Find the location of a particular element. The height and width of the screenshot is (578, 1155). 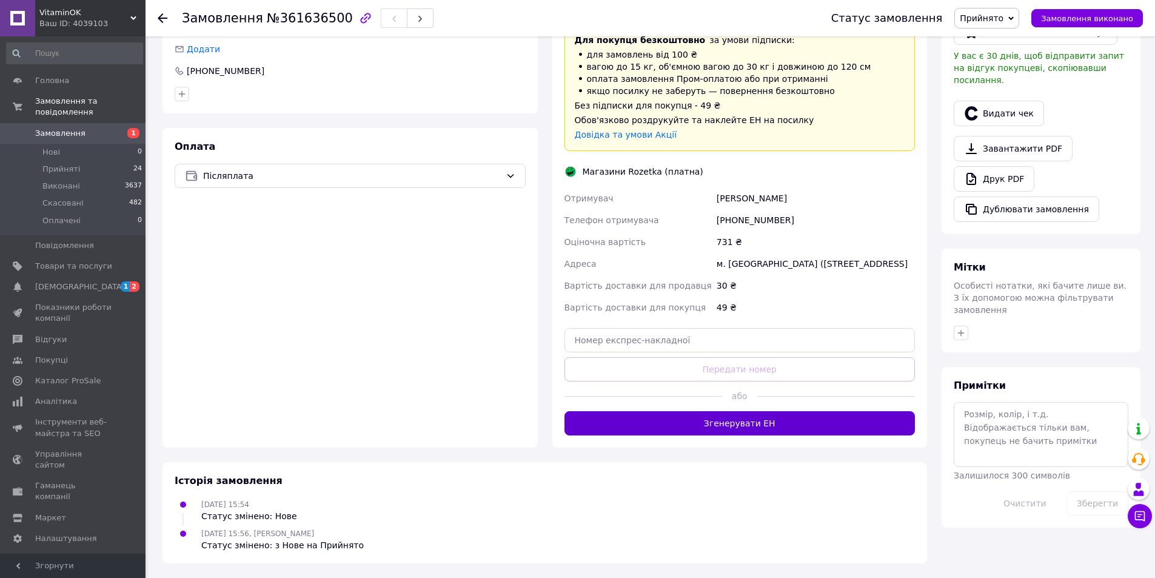

span: Аналітика is located at coordinates (56, 401).